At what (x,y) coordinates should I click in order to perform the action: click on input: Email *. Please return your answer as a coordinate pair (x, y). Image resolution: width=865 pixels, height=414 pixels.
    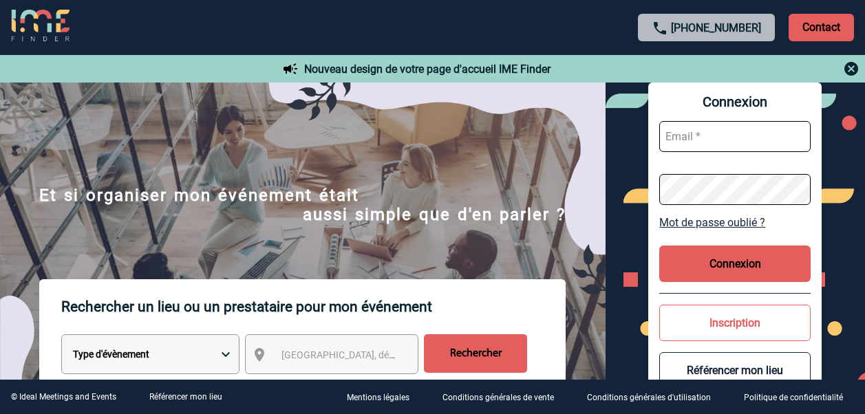
    Looking at the image, I should click on (735, 136).